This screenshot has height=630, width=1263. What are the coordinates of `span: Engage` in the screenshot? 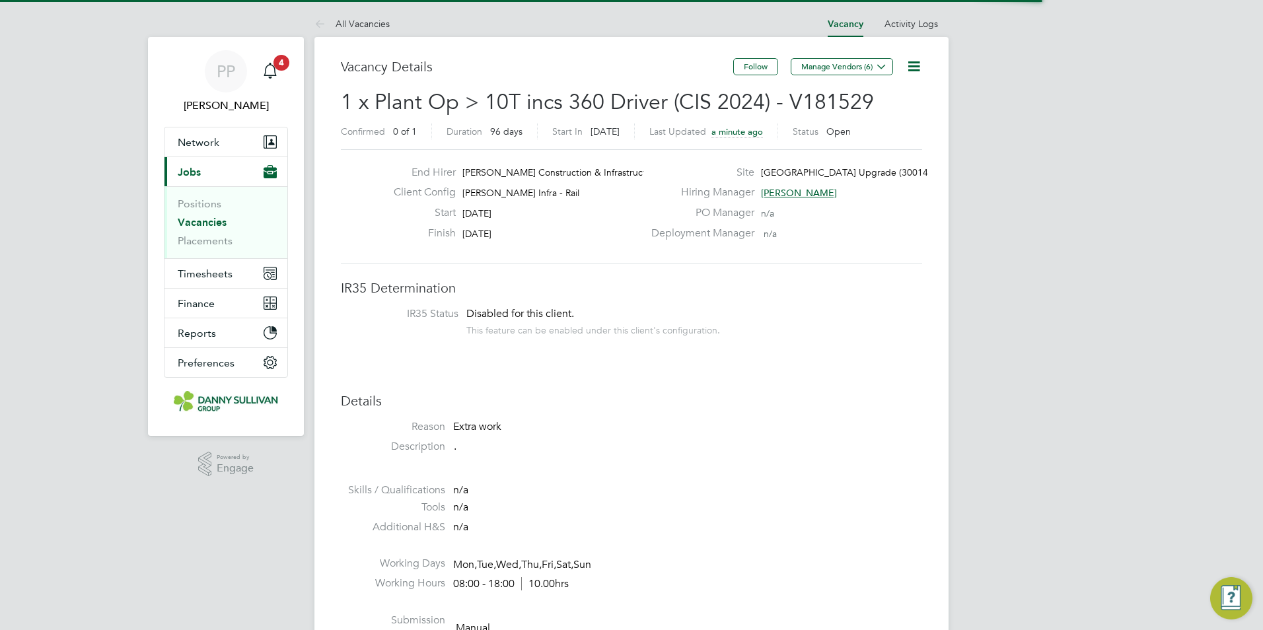 It's located at (235, 468).